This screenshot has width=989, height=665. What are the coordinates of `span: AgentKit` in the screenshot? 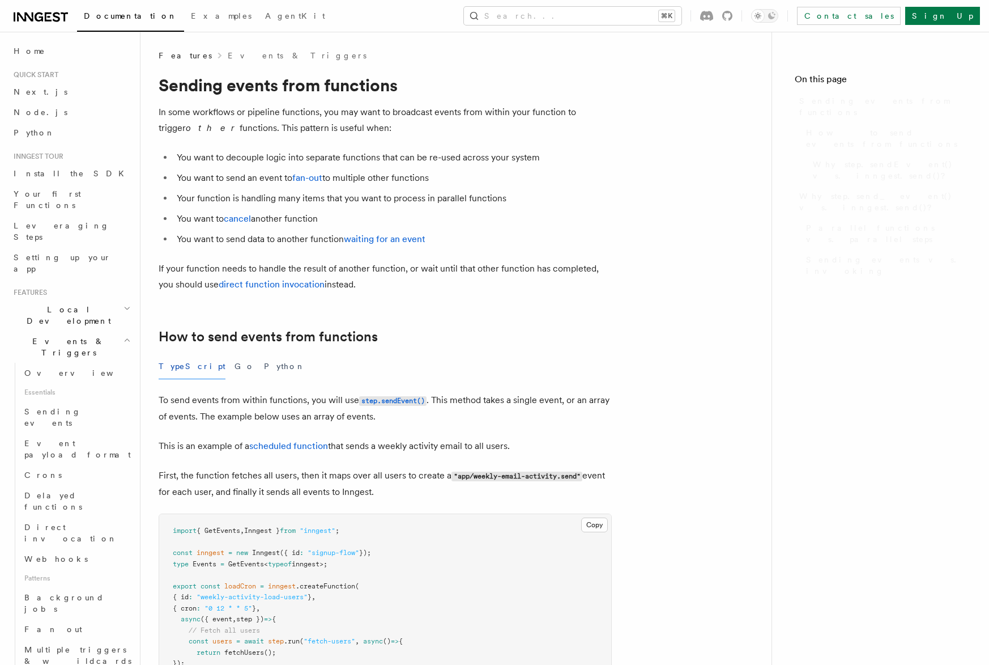 It's located at (295, 16).